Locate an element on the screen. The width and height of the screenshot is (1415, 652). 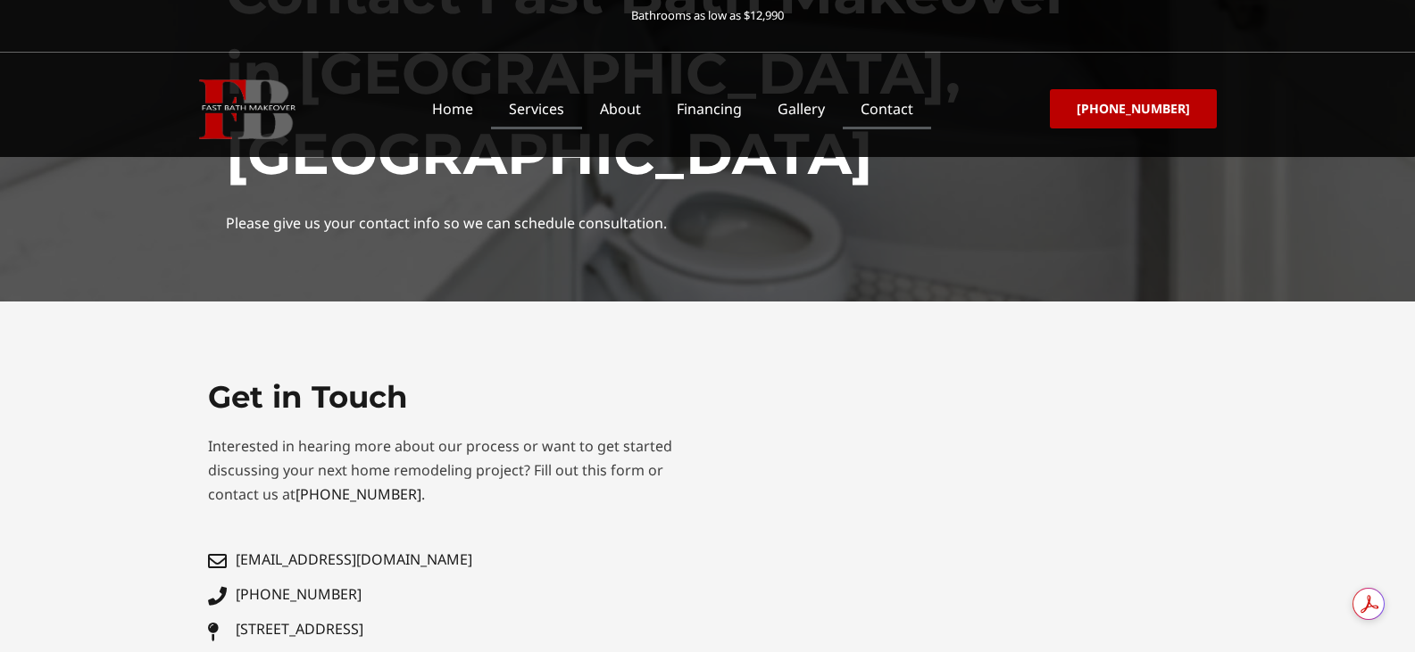
img: Fast Bath Makeover icon is located at coordinates (247, 109).